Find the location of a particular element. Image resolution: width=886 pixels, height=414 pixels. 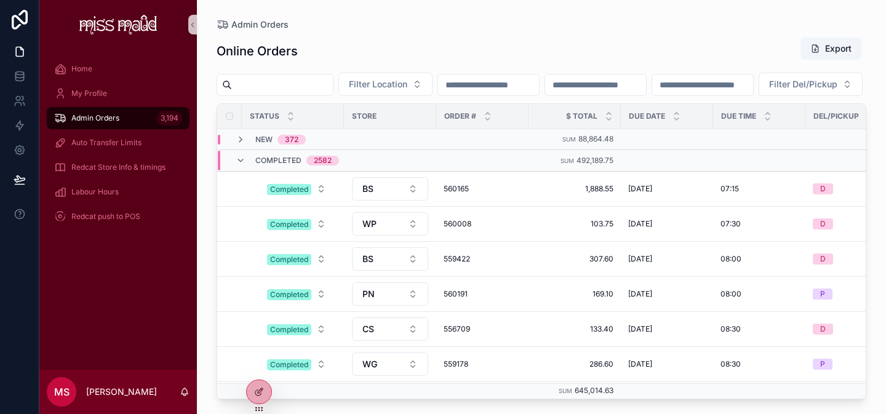

a: Auto Transfer Limits is located at coordinates (118, 143).